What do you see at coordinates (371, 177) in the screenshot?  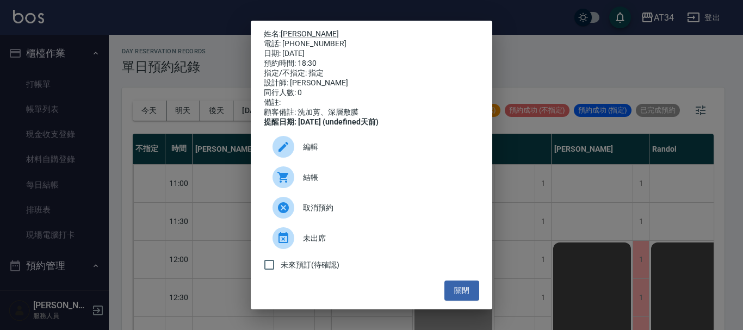 I see `a: 結帳` at bounding box center [371, 177].